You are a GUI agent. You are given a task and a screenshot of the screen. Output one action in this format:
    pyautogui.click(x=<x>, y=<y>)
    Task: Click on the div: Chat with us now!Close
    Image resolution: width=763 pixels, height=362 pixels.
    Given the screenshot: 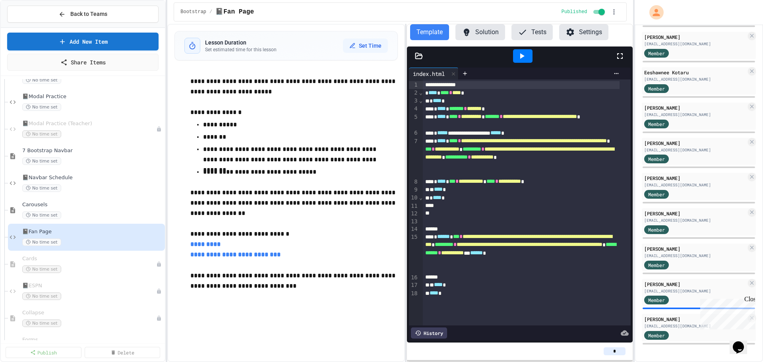 What is the action you would take?
    pyautogui.click(x=29, y=27)
    